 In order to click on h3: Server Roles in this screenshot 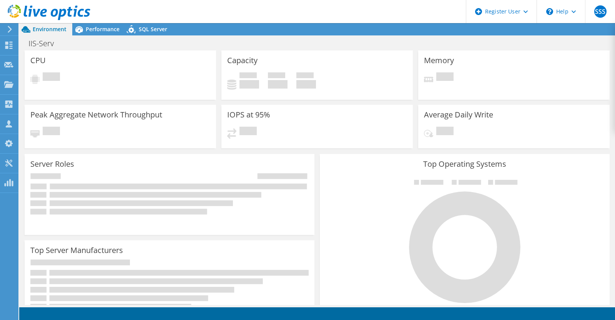, I will do `click(52, 164)`.